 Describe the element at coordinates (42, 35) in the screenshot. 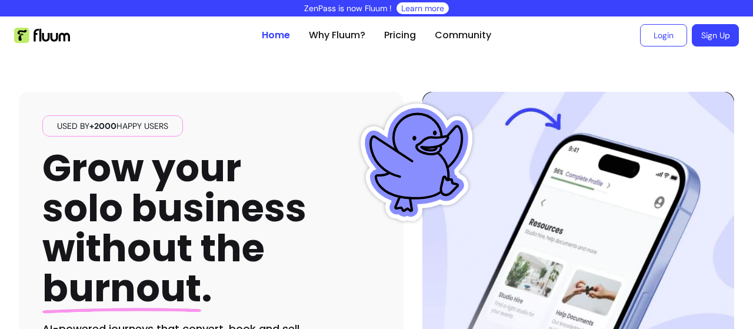

I see `img: Fluum Logo` at that location.